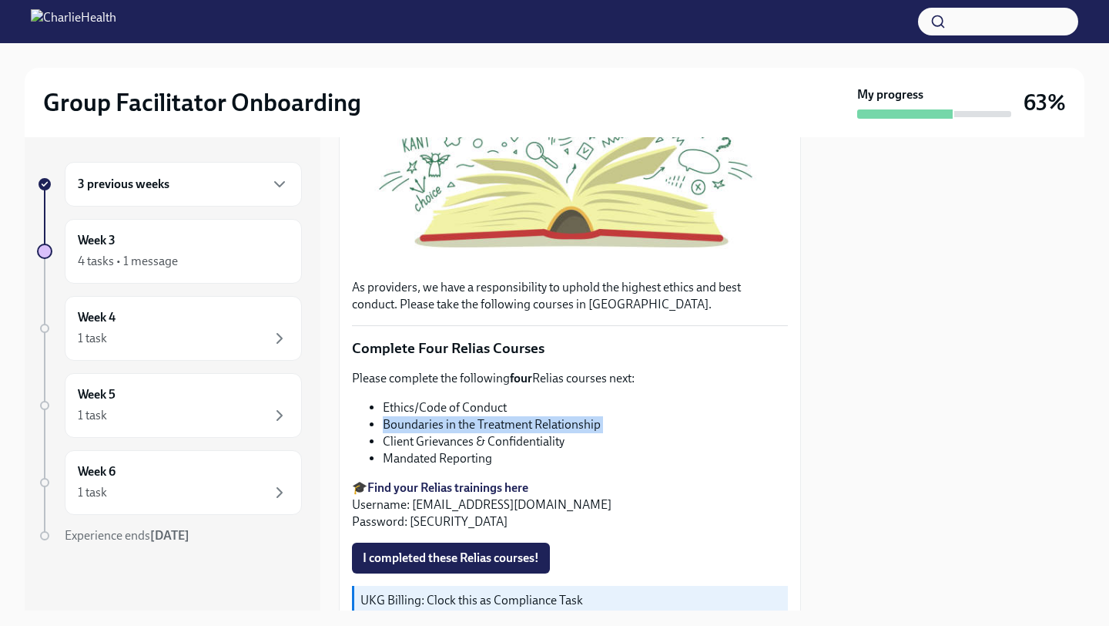  I want to click on h6: Week 3, so click(96, 240).